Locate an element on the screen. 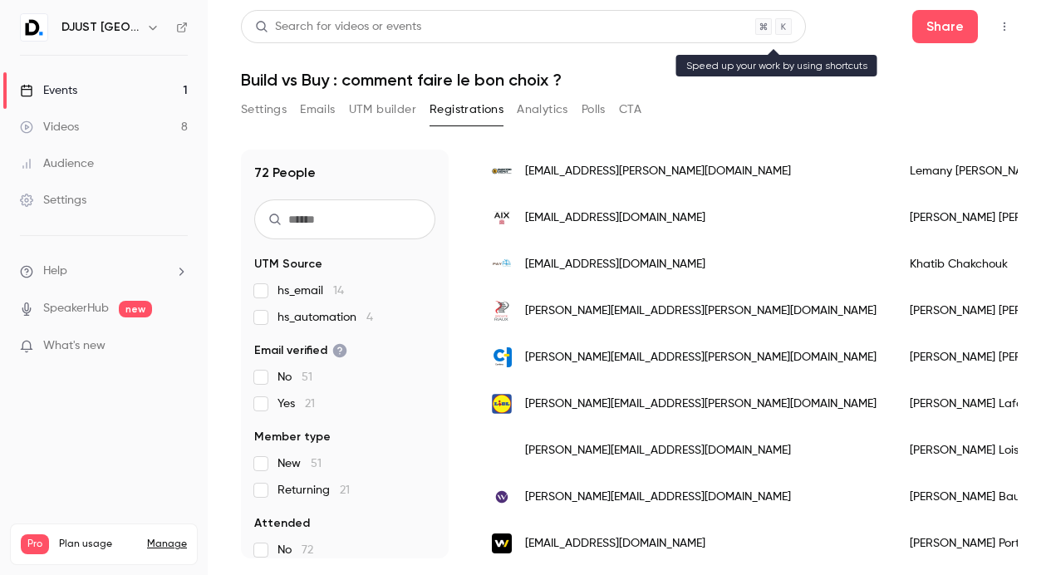 This screenshot has width=1051, height=575. span: 4 is located at coordinates (370, 317).